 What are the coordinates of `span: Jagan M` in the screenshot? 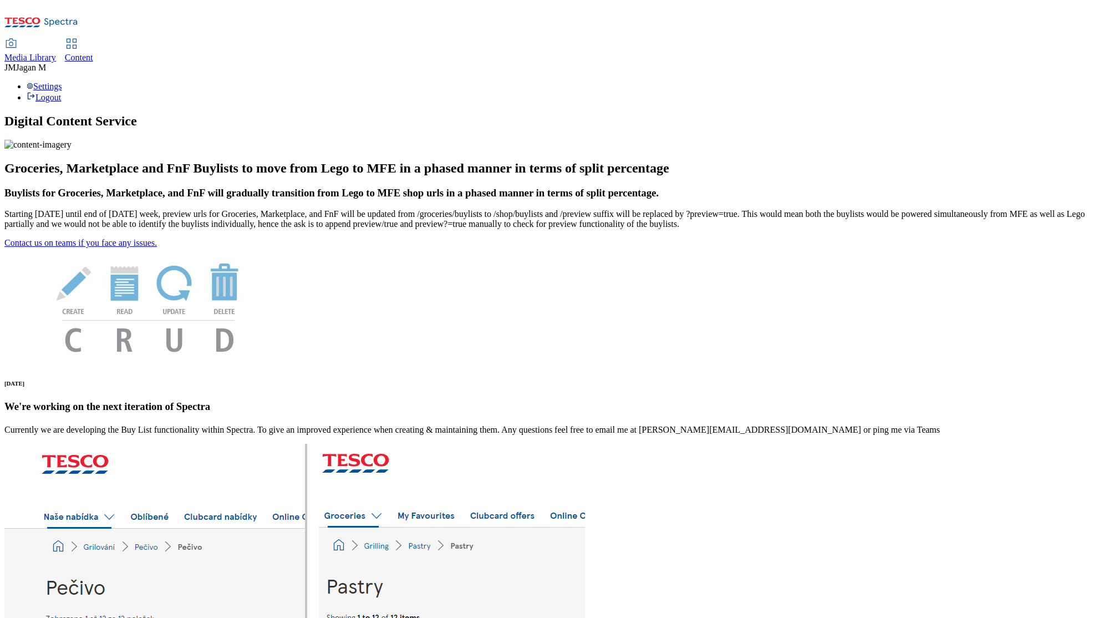 It's located at (31, 67).